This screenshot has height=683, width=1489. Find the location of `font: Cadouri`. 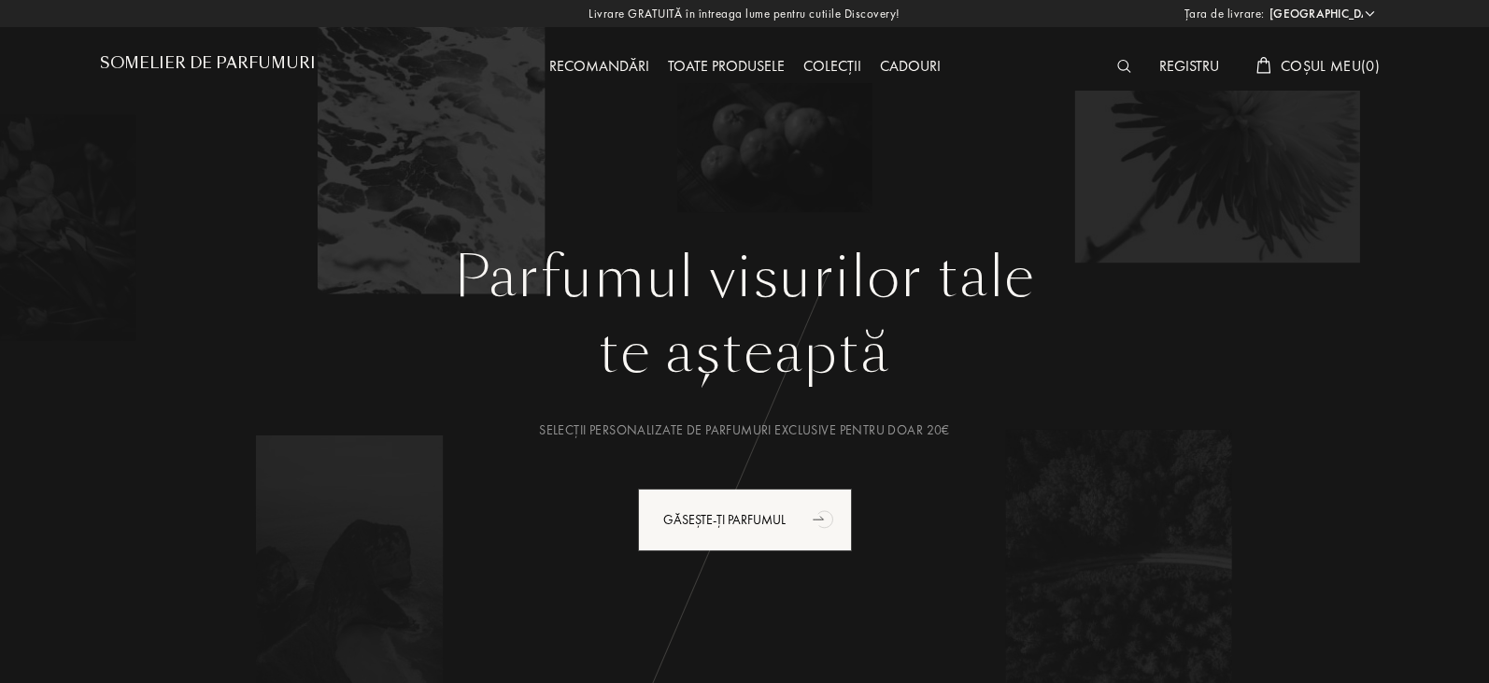

font: Cadouri is located at coordinates (910, 65).